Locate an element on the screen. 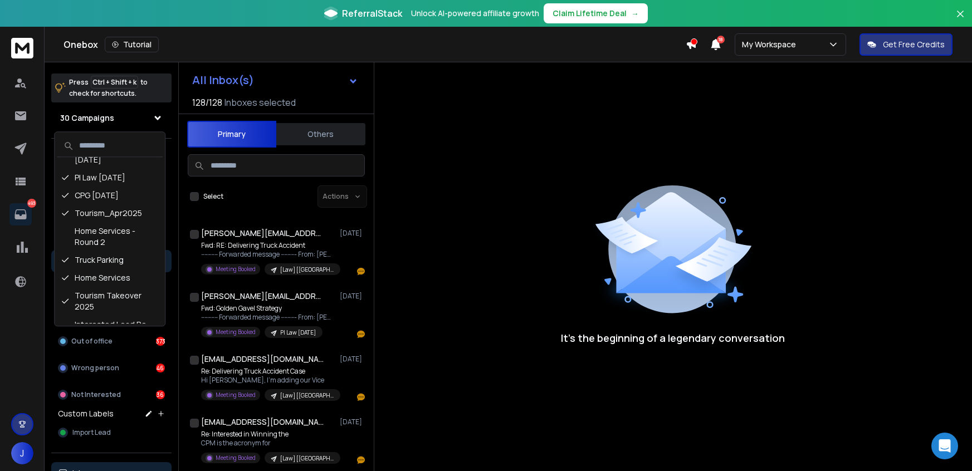 The image size is (972, 471). button: Primary is located at coordinates (232, 134).